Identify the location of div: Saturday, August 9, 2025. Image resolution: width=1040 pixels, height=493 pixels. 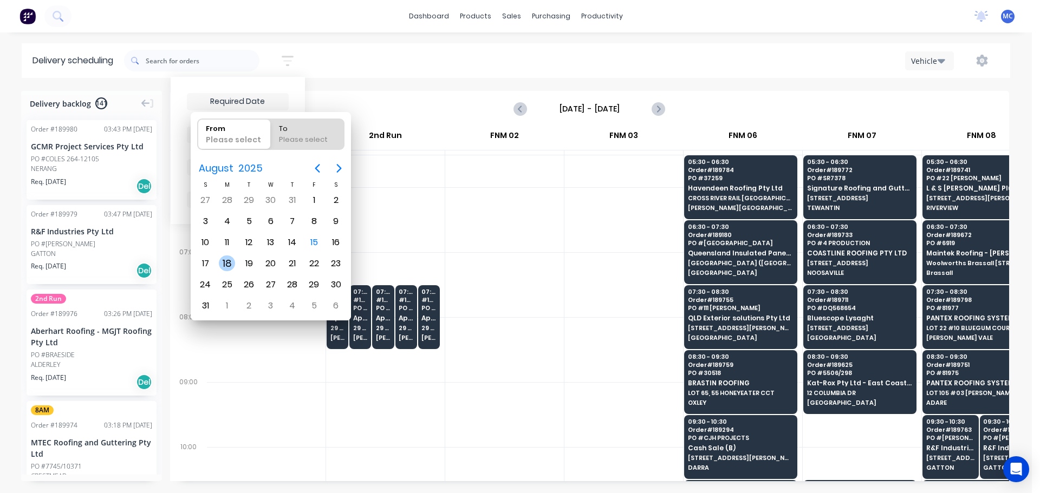
(336, 221).